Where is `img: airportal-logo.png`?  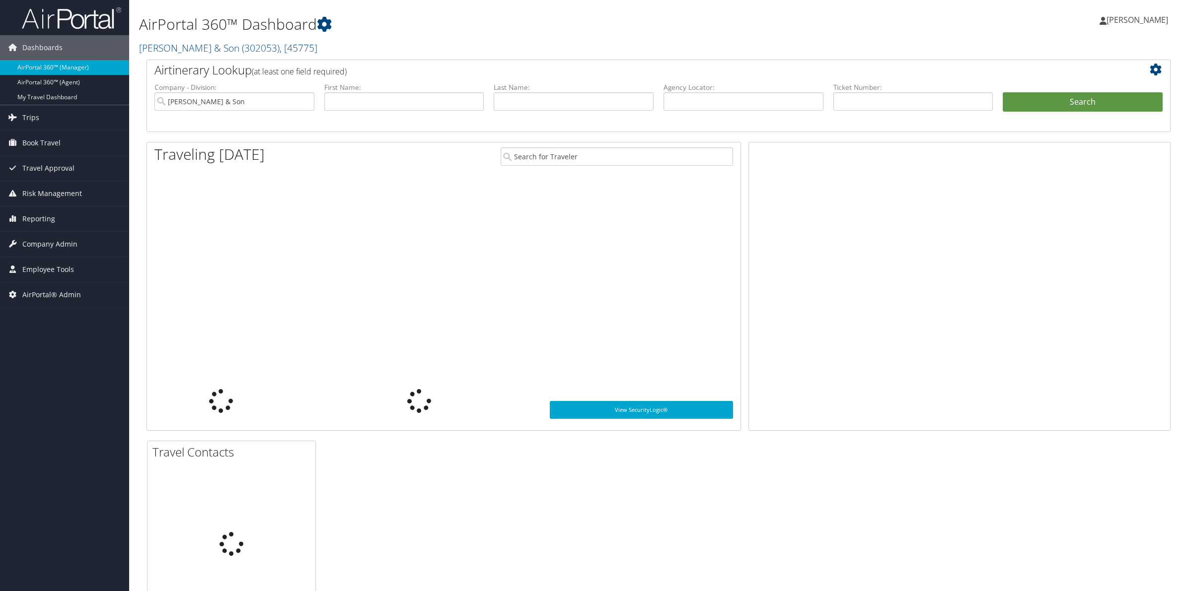
img: airportal-logo.png is located at coordinates (71, 18).